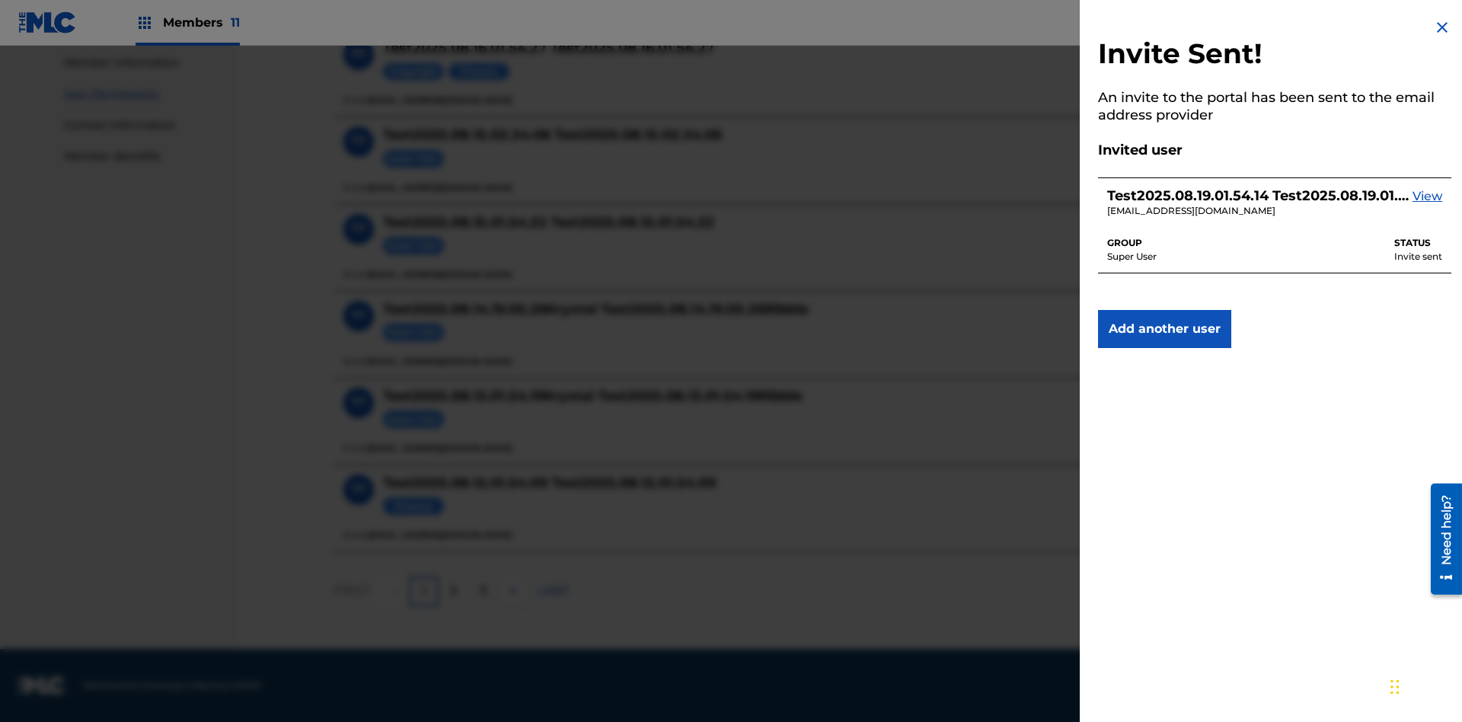 This screenshot has width=1462, height=722. I want to click on img: MLC Logo, so click(47, 22).